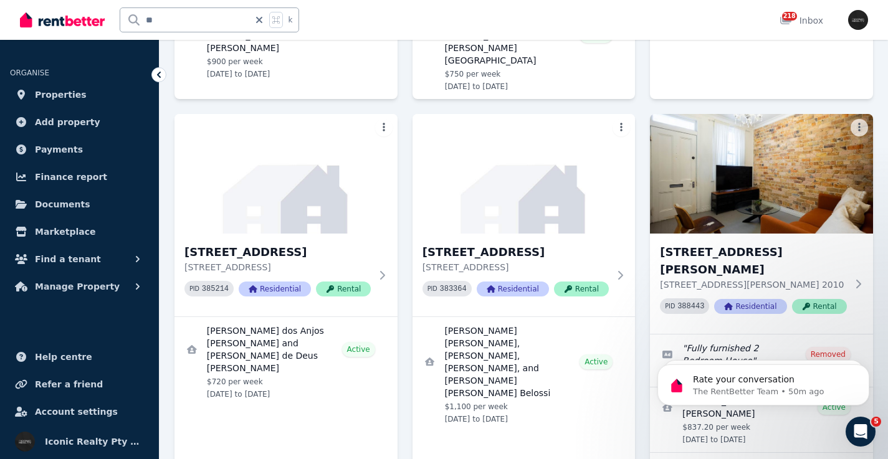 The width and height of the screenshot is (888, 459). Describe the element at coordinates (690, 307) in the screenshot. I see `code: 388443` at that location.